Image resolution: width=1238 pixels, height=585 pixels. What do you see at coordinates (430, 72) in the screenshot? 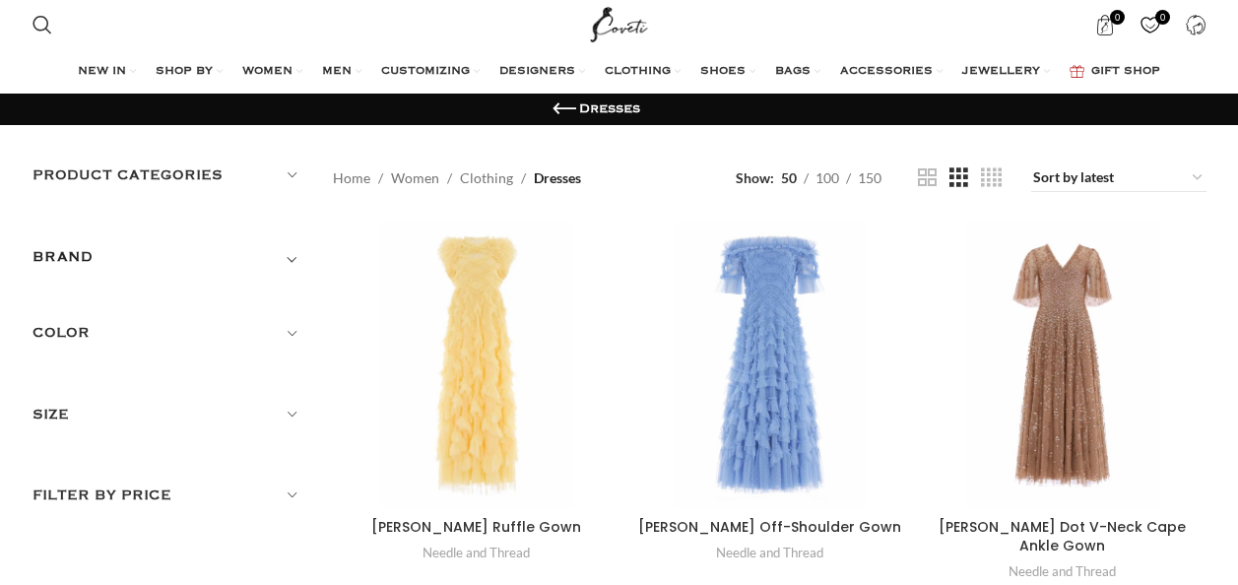
I see `a: CUSTOMIZING` at bounding box center [430, 72].